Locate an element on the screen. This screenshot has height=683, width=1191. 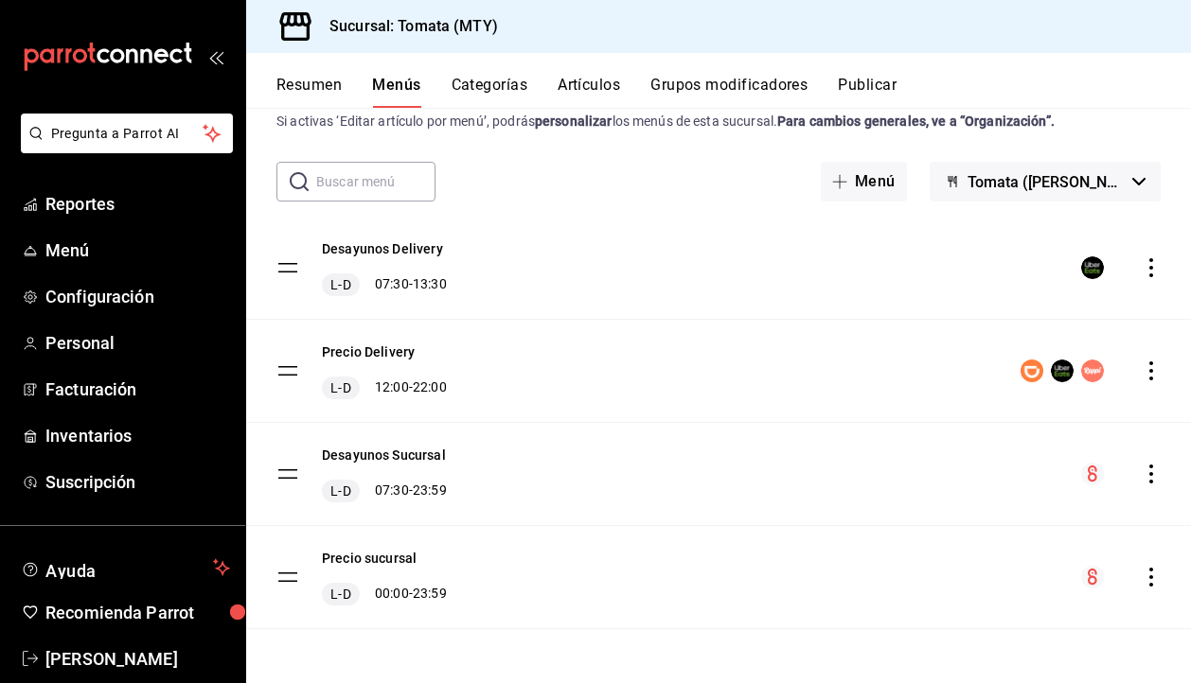
input: Buscar menú is located at coordinates (376, 182).